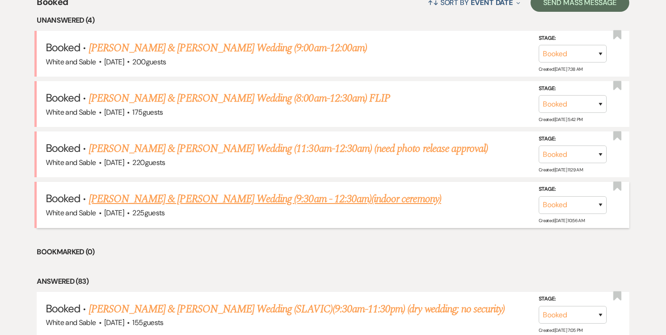  I want to click on li: Unanswered (4), so click(333, 20).